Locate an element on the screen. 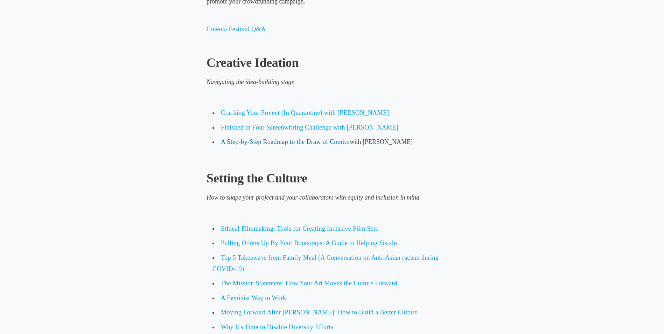 The width and height of the screenshot is (664, 334). span: Why It's Time to Disable Diversity Efforts is located at coordinates (277, 327).